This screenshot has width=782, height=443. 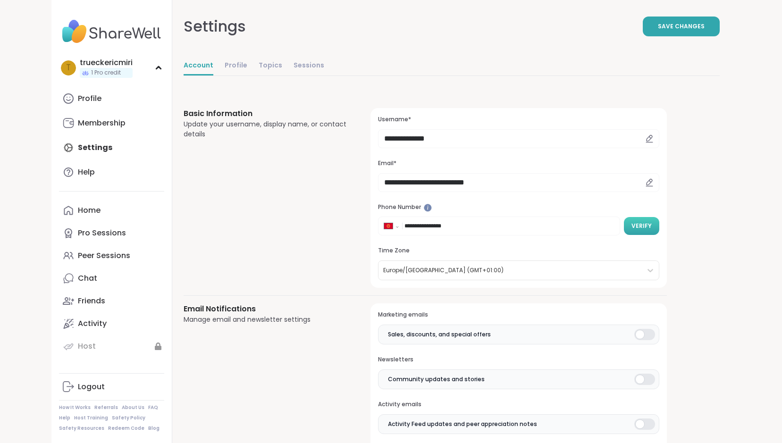 What do you see at coordinates (87, 346) in the screenshot?
I see `div: Host` at bounding box center [87, 346].